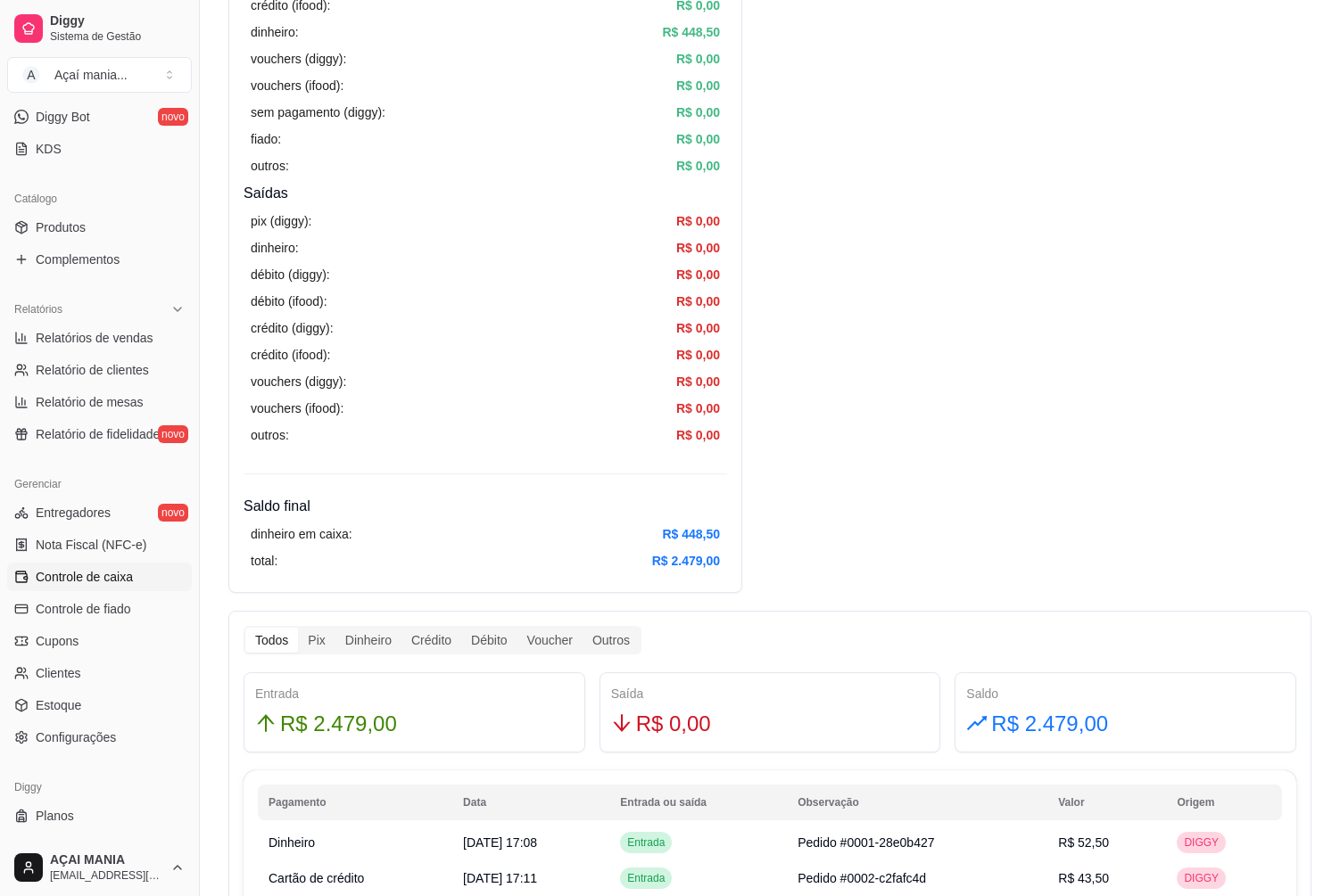 Image resolution: width=1340 pixels, height=896 pixels. I want to click on a: Controle de fiado, so click(99, 610).